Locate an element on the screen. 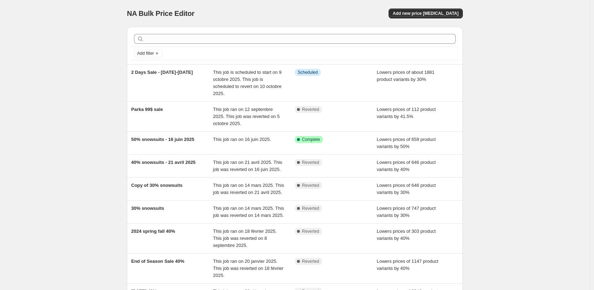 This screenshot has width=594, height=290. span: Copy of 30% snowsuits is located at coordinates (157, 185).